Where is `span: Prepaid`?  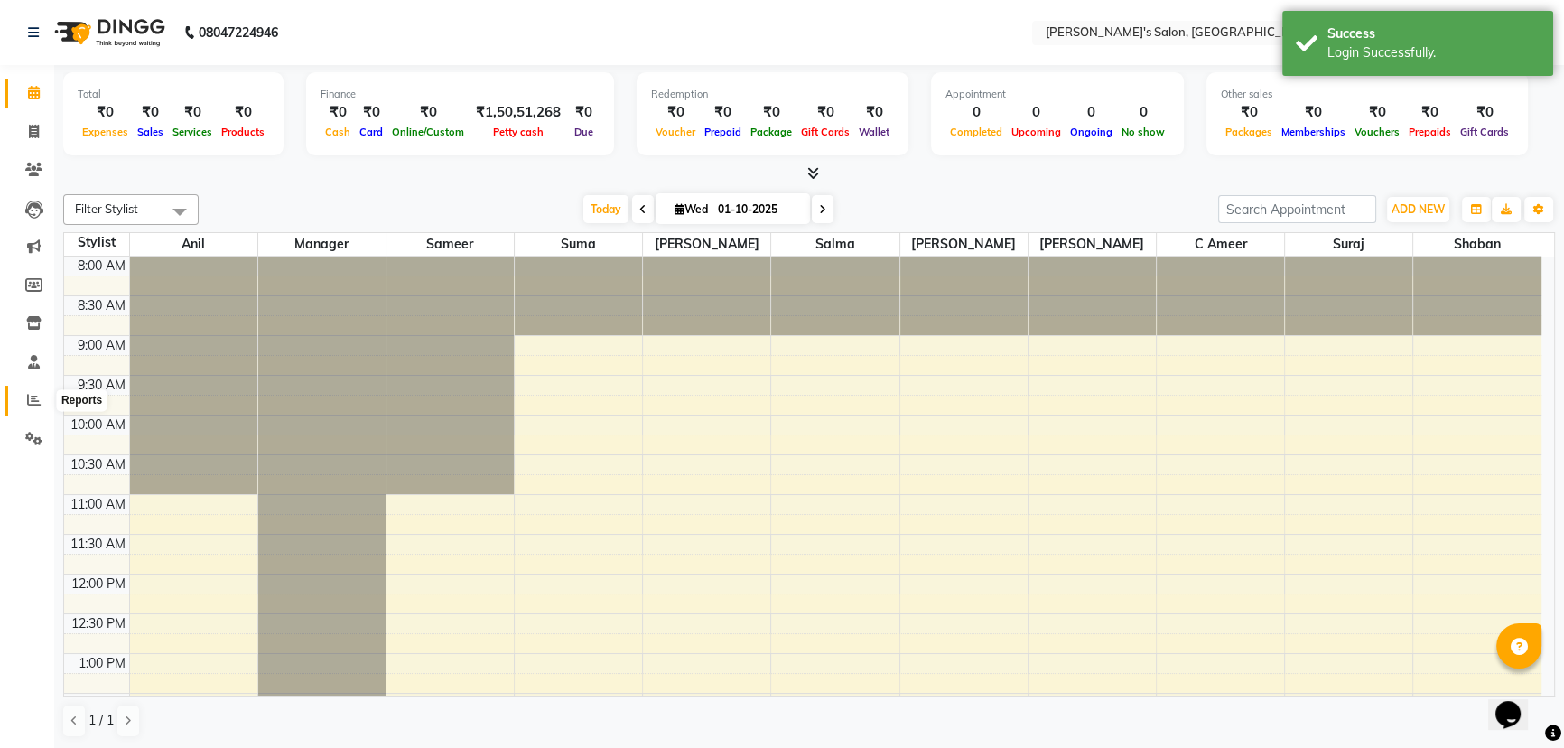
span: Prepaid is located at coordinates (722, 132).